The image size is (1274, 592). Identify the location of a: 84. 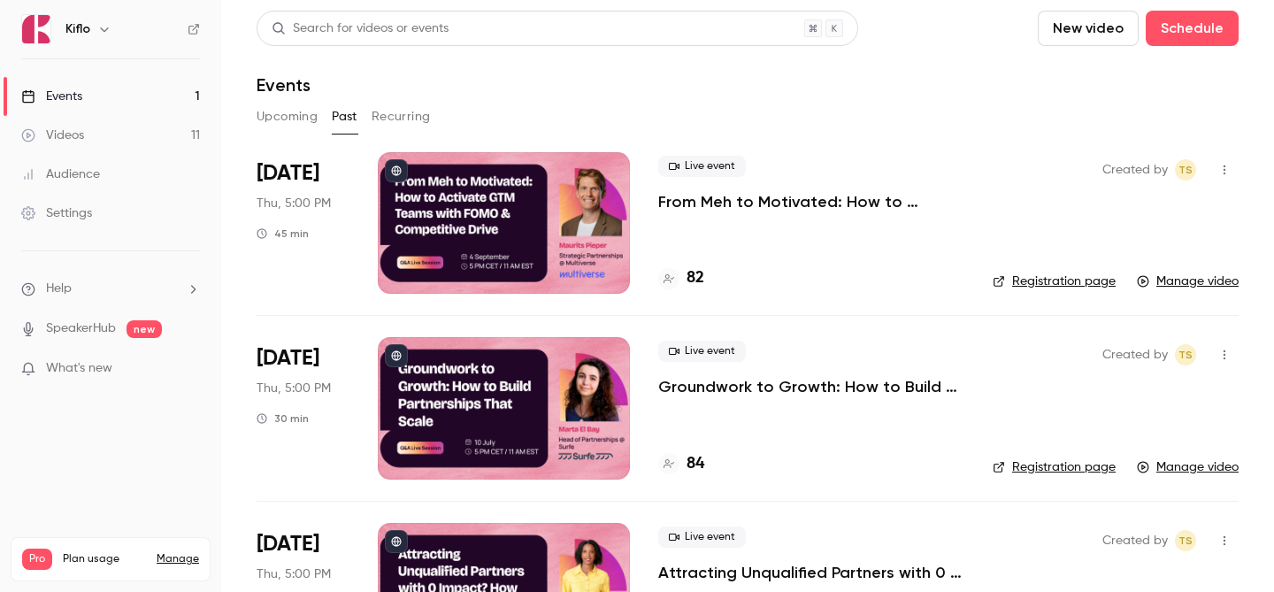
(681, 464).